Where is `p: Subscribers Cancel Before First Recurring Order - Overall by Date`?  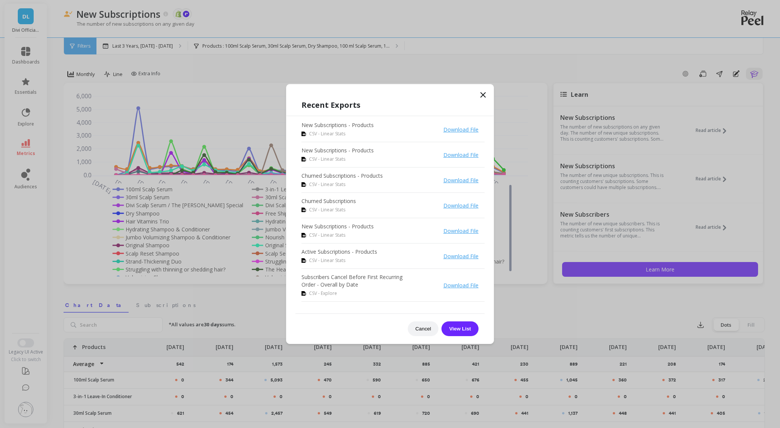
p: Subscribers Cancel Before First Recurring Order - Overall by Date is located at coordinates (354, 281).